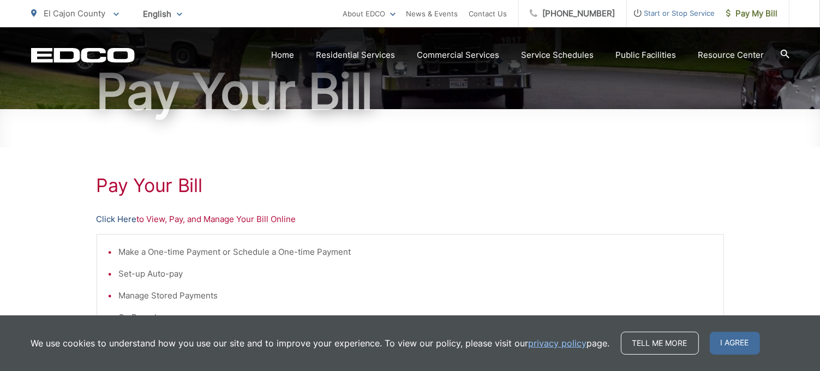 Image resolution: width=820 pixels, height=371 pixels. I want to click on li: Manage Stored Payments, so click(416, 296).